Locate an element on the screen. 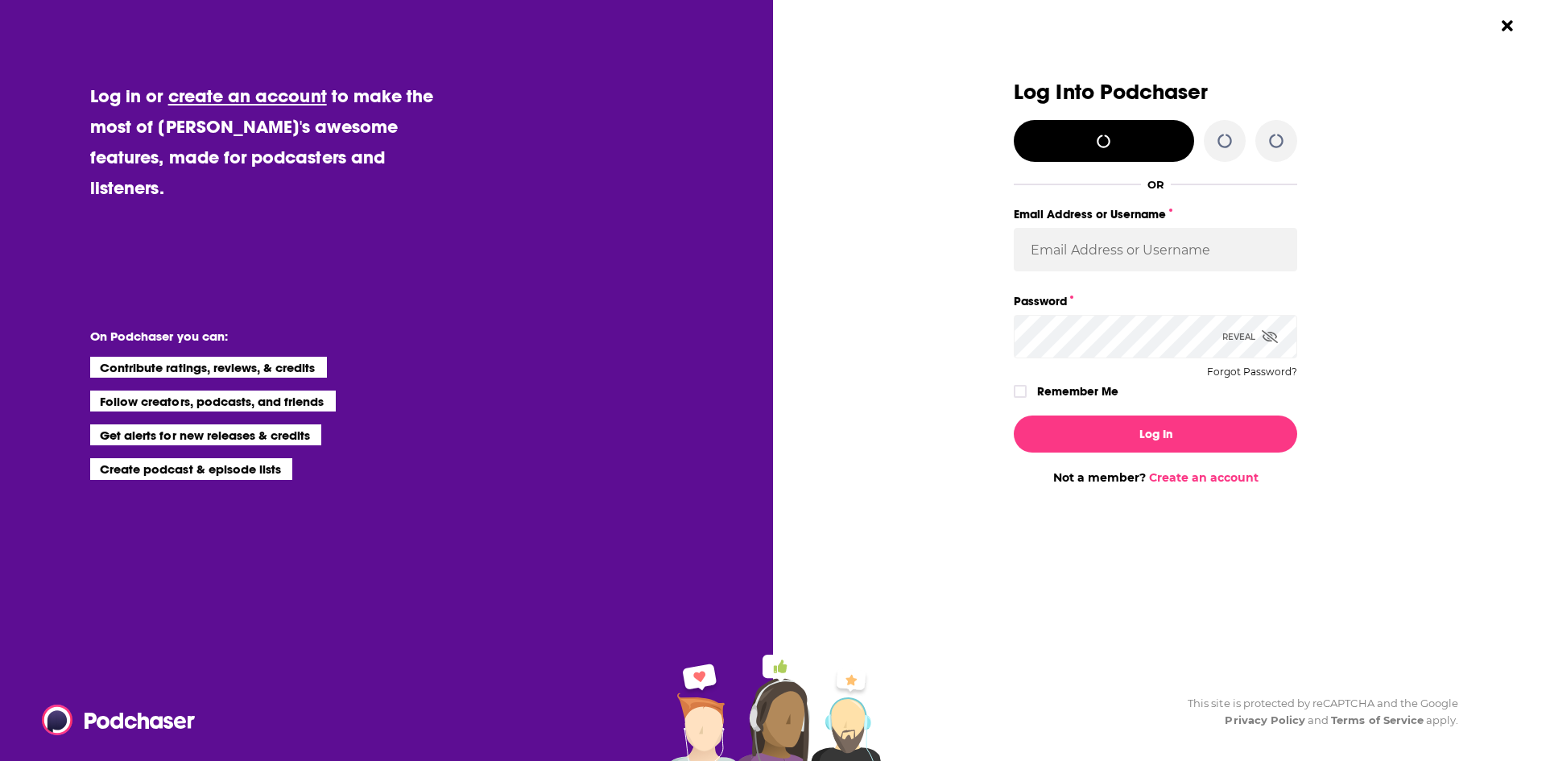 This screenshot has width=1546, height=761. li: Create podcast & episode lists is located at coordinates (191, 469).